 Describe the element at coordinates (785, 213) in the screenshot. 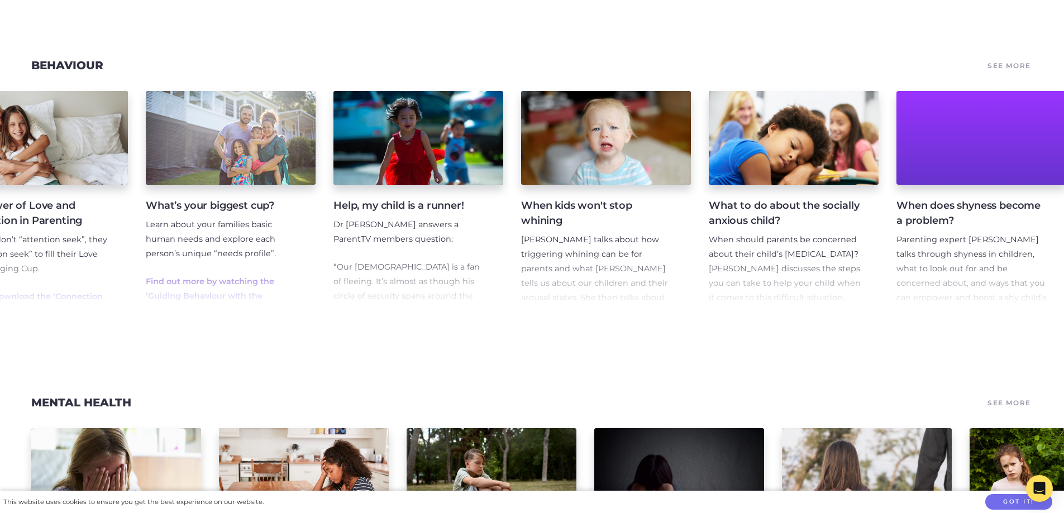

I see `h4: What to do about the socially anxious child?` at that location.